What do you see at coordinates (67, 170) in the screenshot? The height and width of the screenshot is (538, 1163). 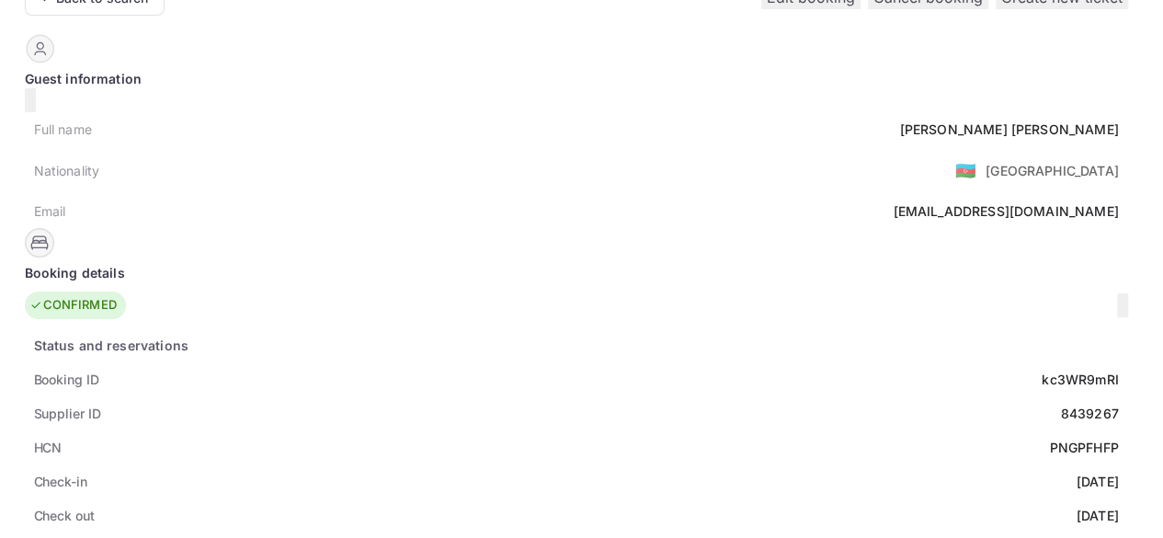 I see `div: Nationality` at bounding box center [67, 170].